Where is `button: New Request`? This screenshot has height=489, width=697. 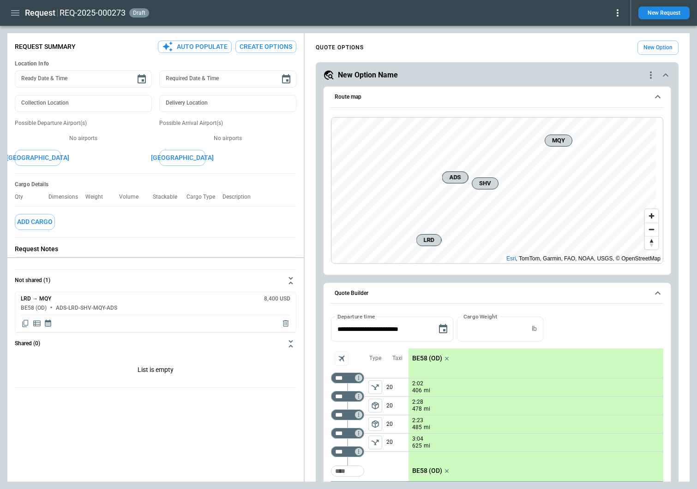
button: New Request is located at coordinates (663, 13).